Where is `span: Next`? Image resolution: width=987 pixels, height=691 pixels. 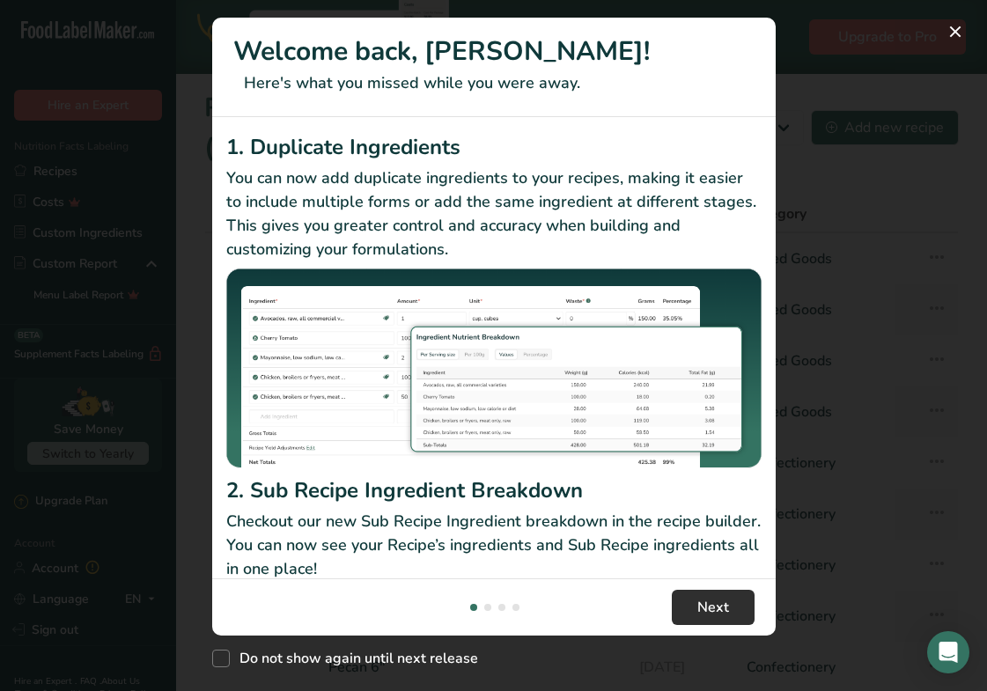 span: Next is located at coordinates (713, 608).